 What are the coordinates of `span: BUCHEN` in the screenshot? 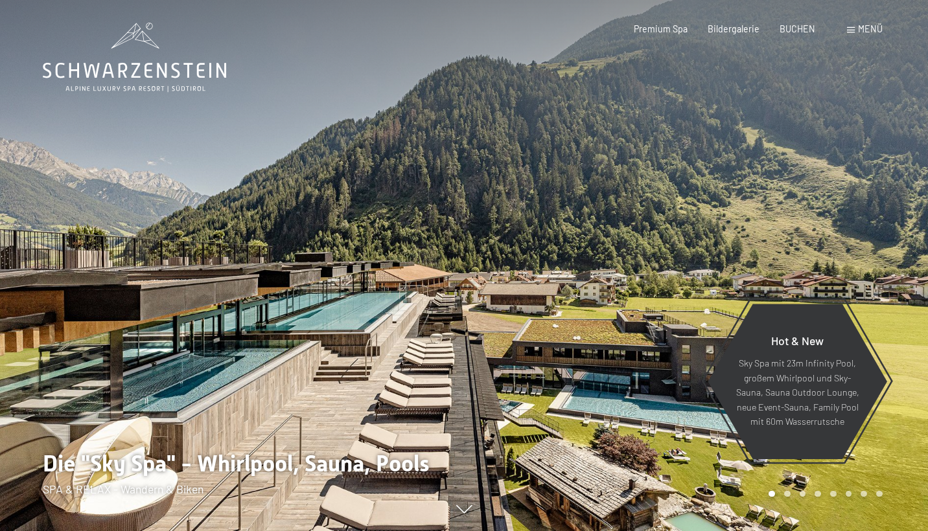 It's located at (797, 29).